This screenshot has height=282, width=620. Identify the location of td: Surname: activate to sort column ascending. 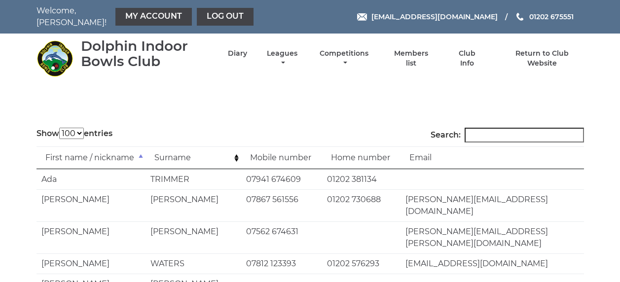
(193, 158).